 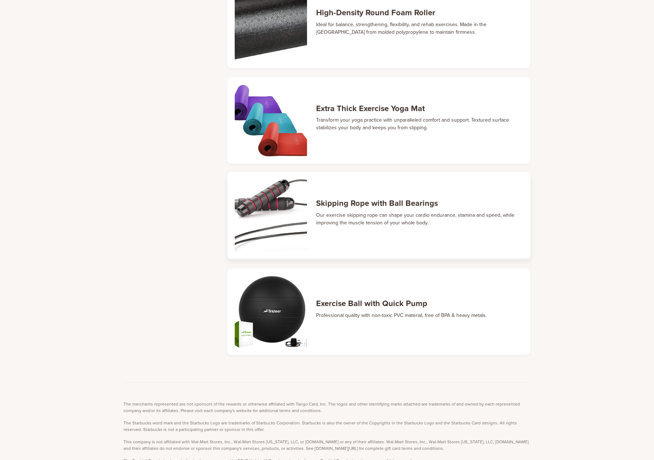 I want to click on a: Exercise Ball with Quick PumpProfessional quality with non-toxic PVC material, free of BPA & heav..., so click(x=379, y=312).